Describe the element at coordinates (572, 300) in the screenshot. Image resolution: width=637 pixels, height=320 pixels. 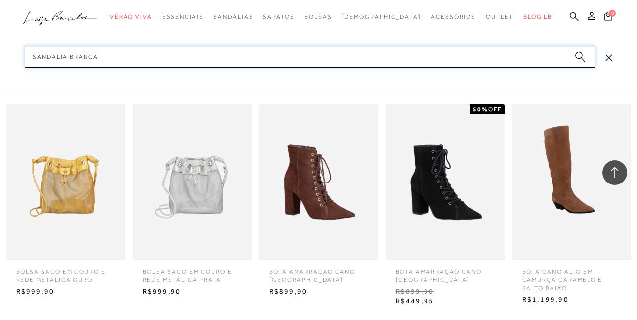
I see `span: R$1.199,90` at that location.